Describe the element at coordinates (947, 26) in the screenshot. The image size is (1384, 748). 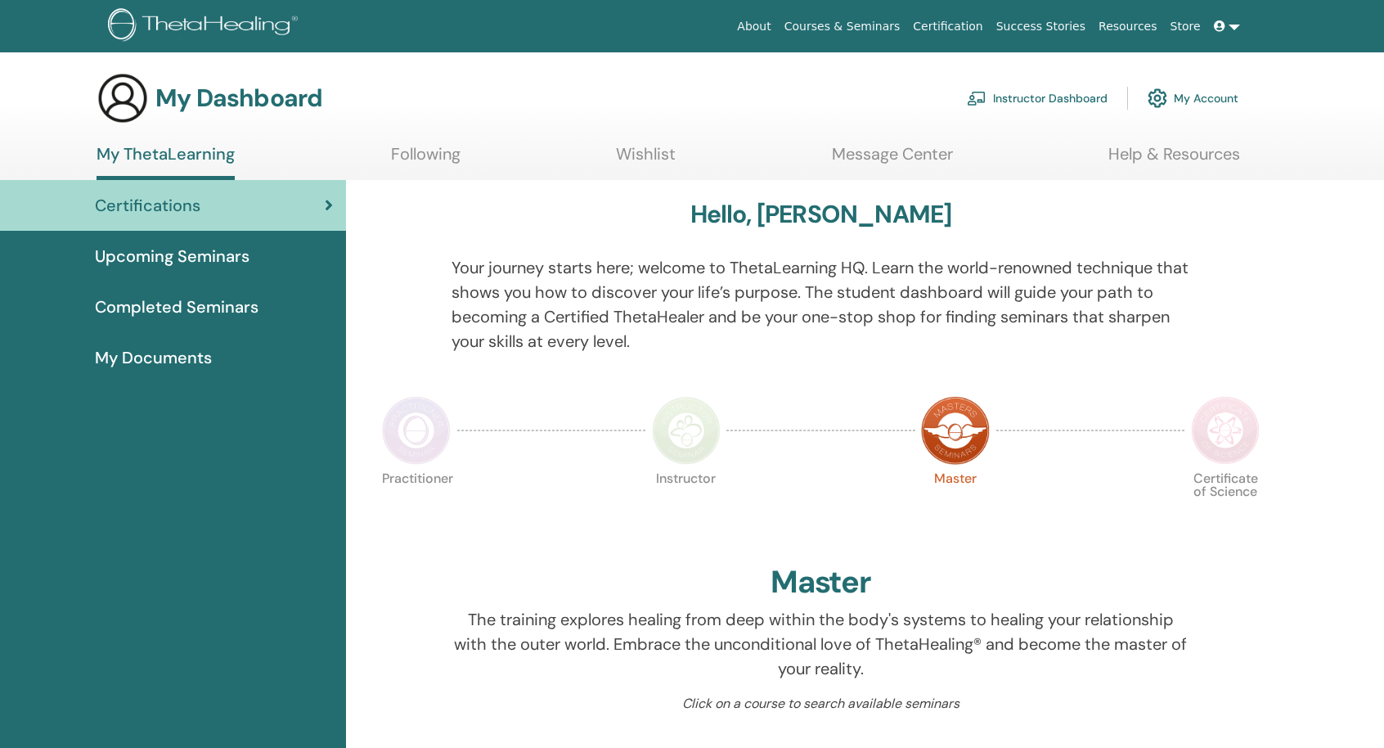
I see `a: Certification` at that location.